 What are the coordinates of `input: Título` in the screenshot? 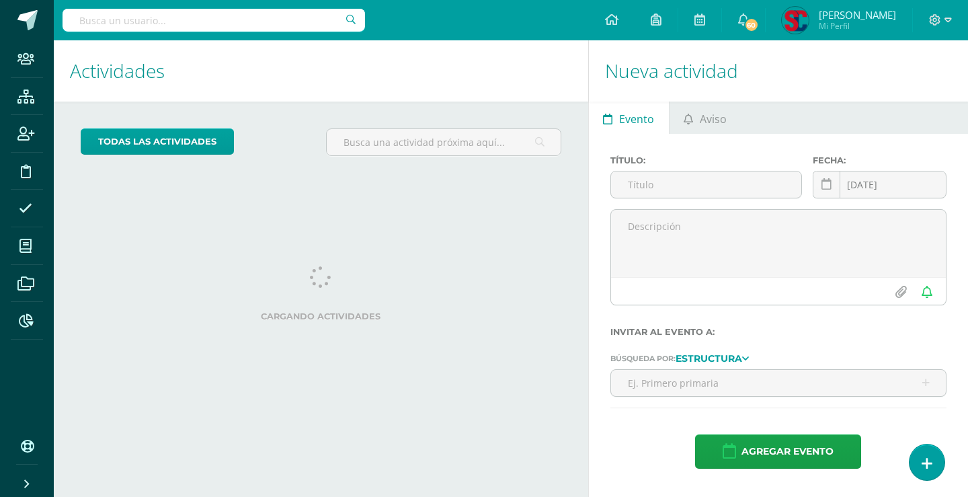 It's located at (706, 184).